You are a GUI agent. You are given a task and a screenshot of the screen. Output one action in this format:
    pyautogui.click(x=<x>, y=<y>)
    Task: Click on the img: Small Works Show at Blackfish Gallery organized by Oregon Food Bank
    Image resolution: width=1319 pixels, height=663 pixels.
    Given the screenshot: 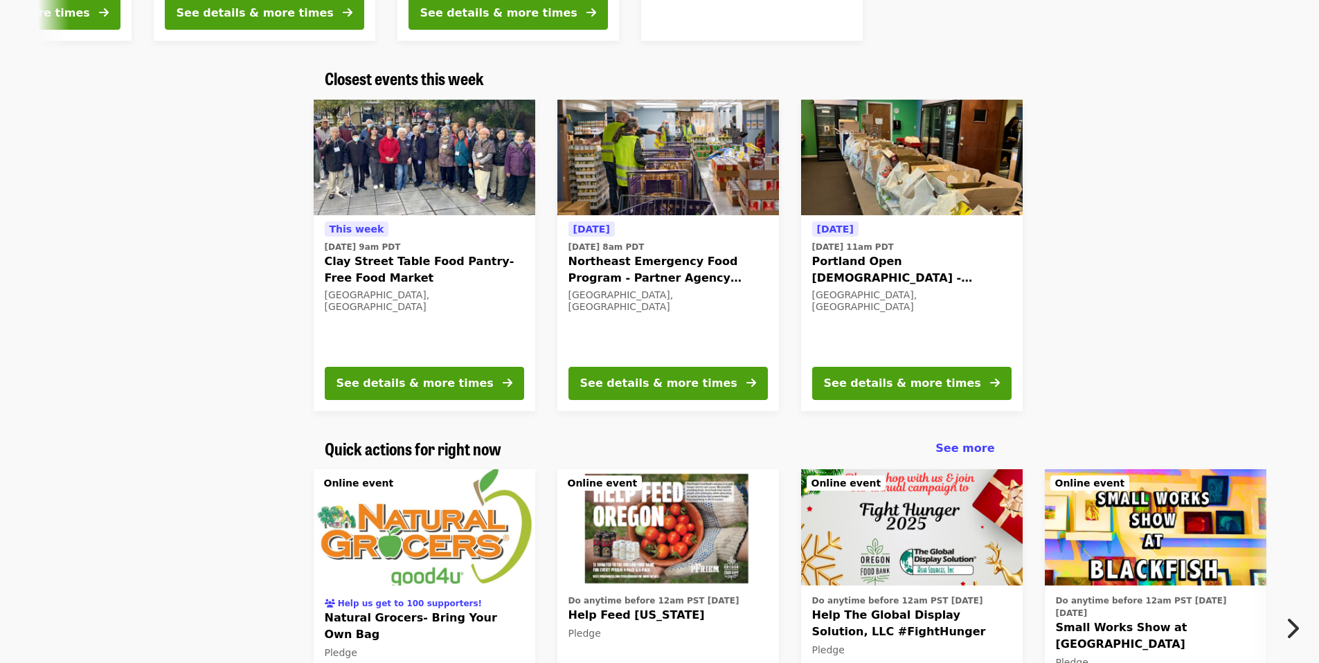 What is the action you would take?
    pyautogui.click(x=1156, y=528)
    